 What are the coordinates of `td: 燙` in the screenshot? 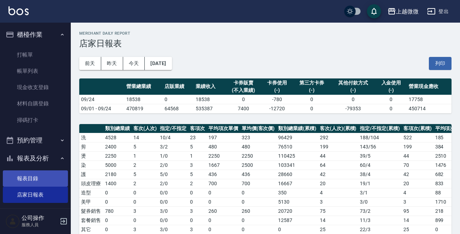 It's located at (91, 156).